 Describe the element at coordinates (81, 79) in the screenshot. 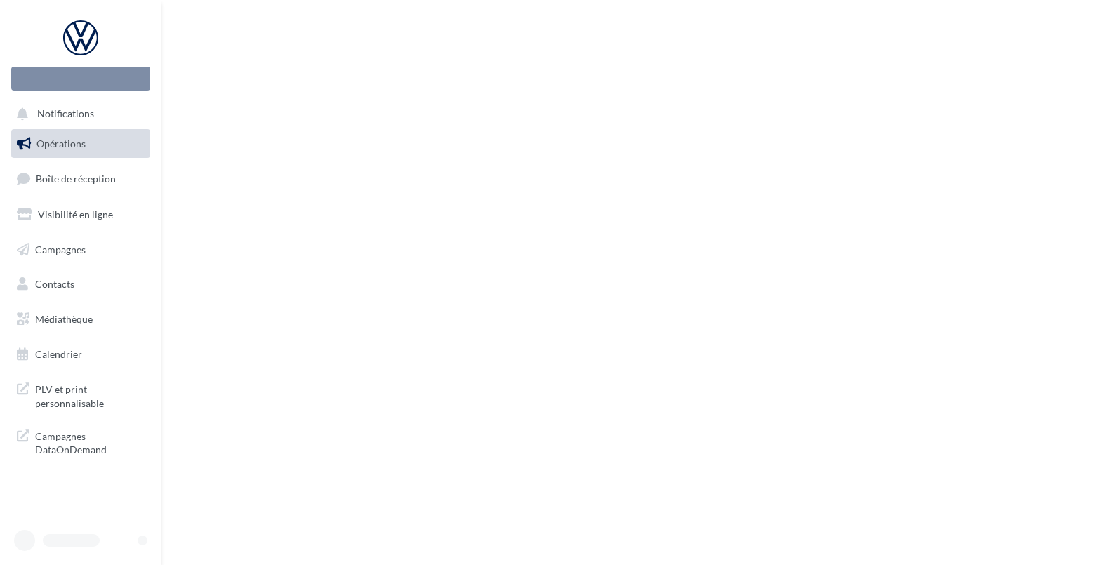

I see `div: Nouvelle campagne` at that location.